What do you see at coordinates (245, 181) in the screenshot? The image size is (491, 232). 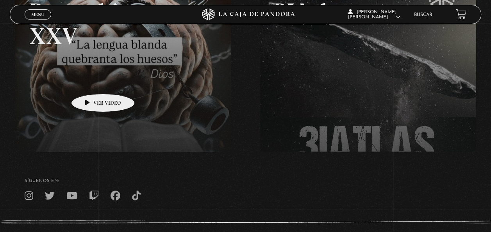 I see `h4: SÍguenos en:` at bounding box center [245, 181].